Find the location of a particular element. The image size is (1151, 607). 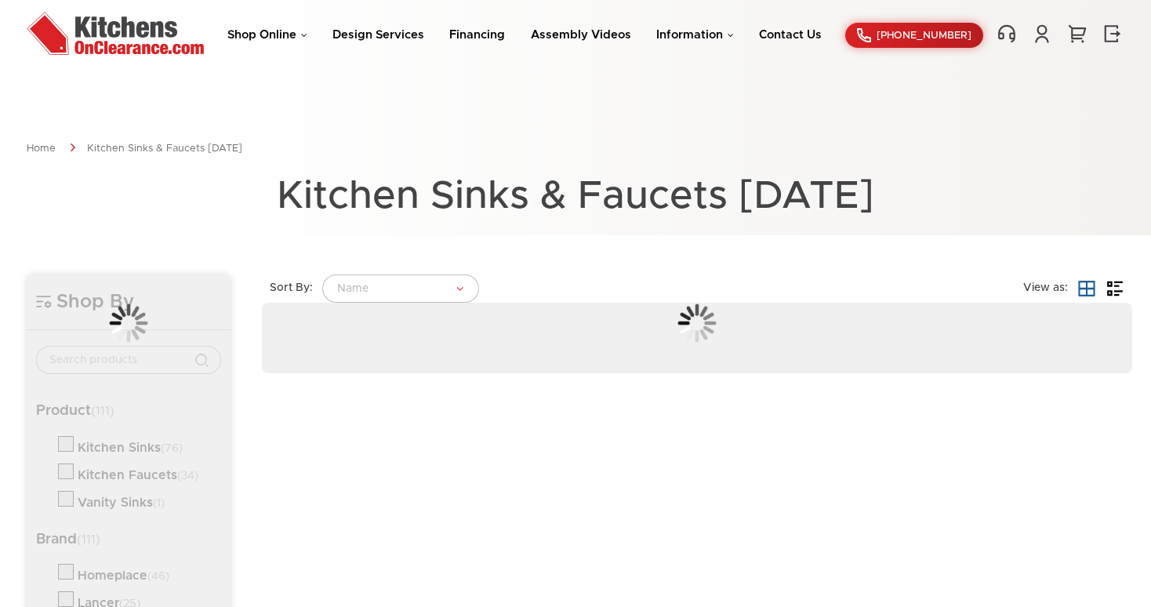

label: View as: is located at coordinates (1045, 288).